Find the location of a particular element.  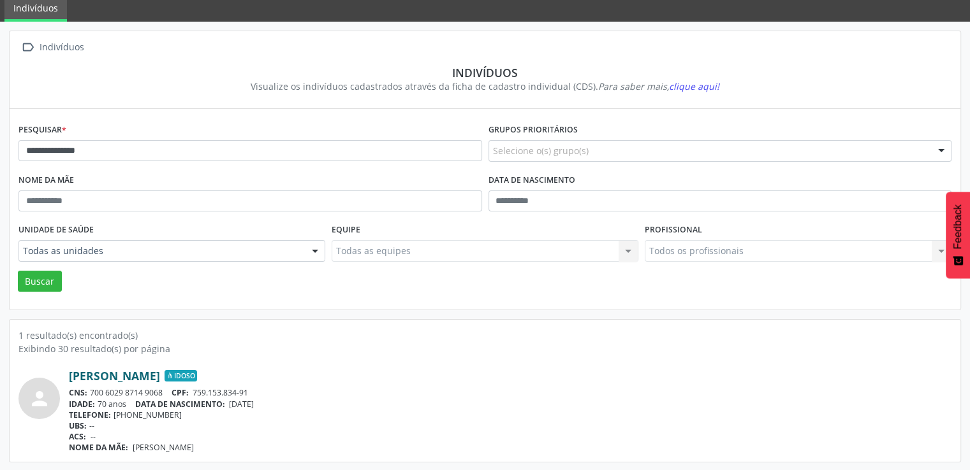

span: UBS: is located at coordinates (78, 426).